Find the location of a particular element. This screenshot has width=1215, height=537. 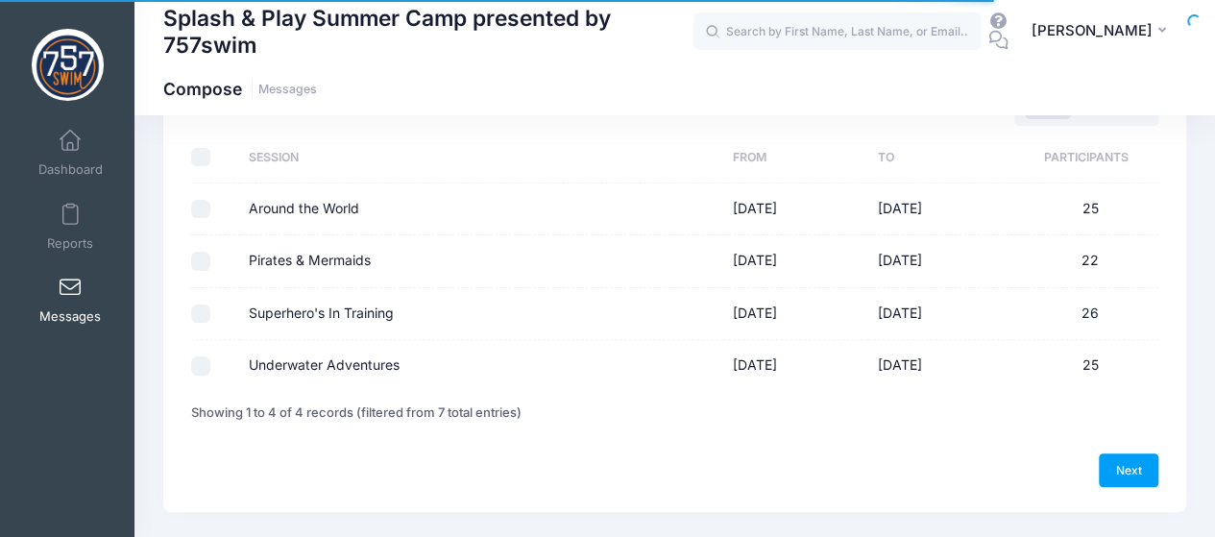

a: Next is located at coordinates (1128, 470).